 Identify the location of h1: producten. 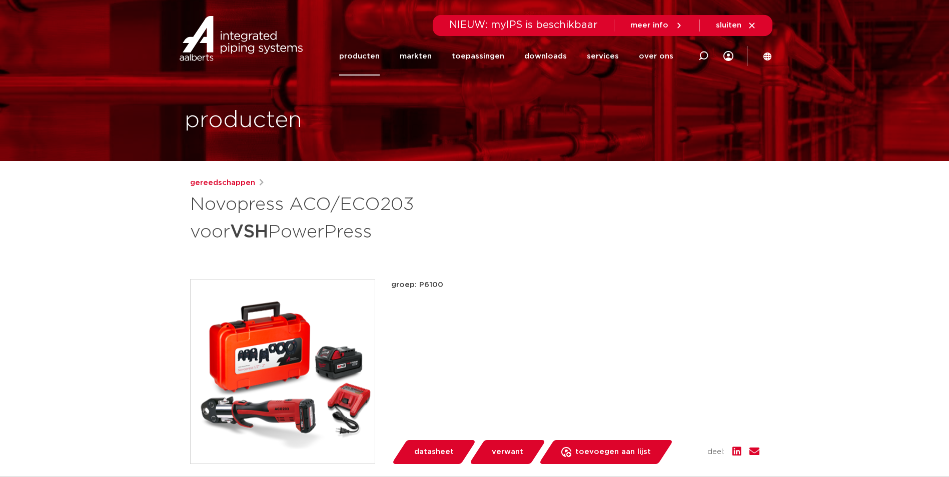
(243, 121).